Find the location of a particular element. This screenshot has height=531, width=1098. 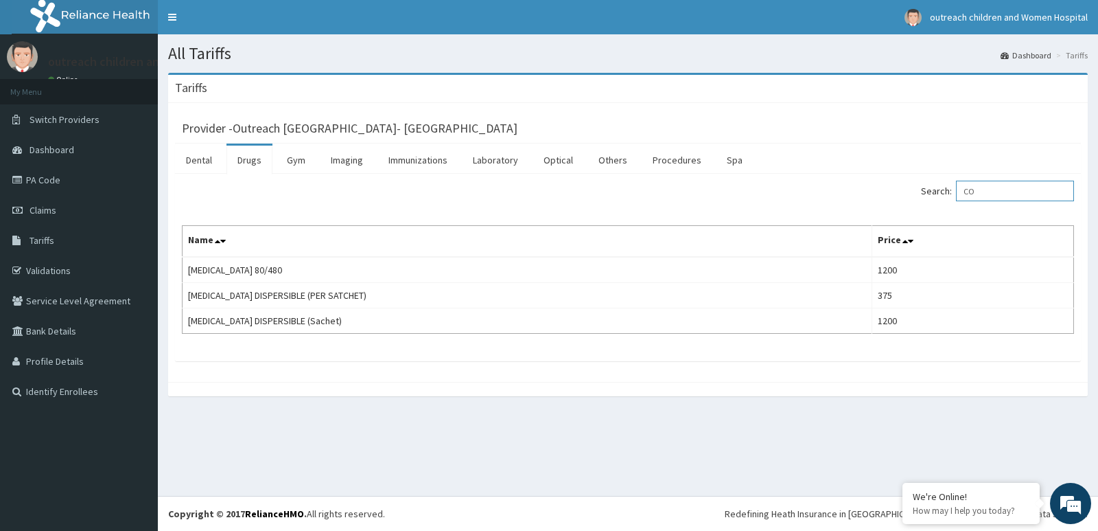

a: Spa is located at coordinates (734, 160).